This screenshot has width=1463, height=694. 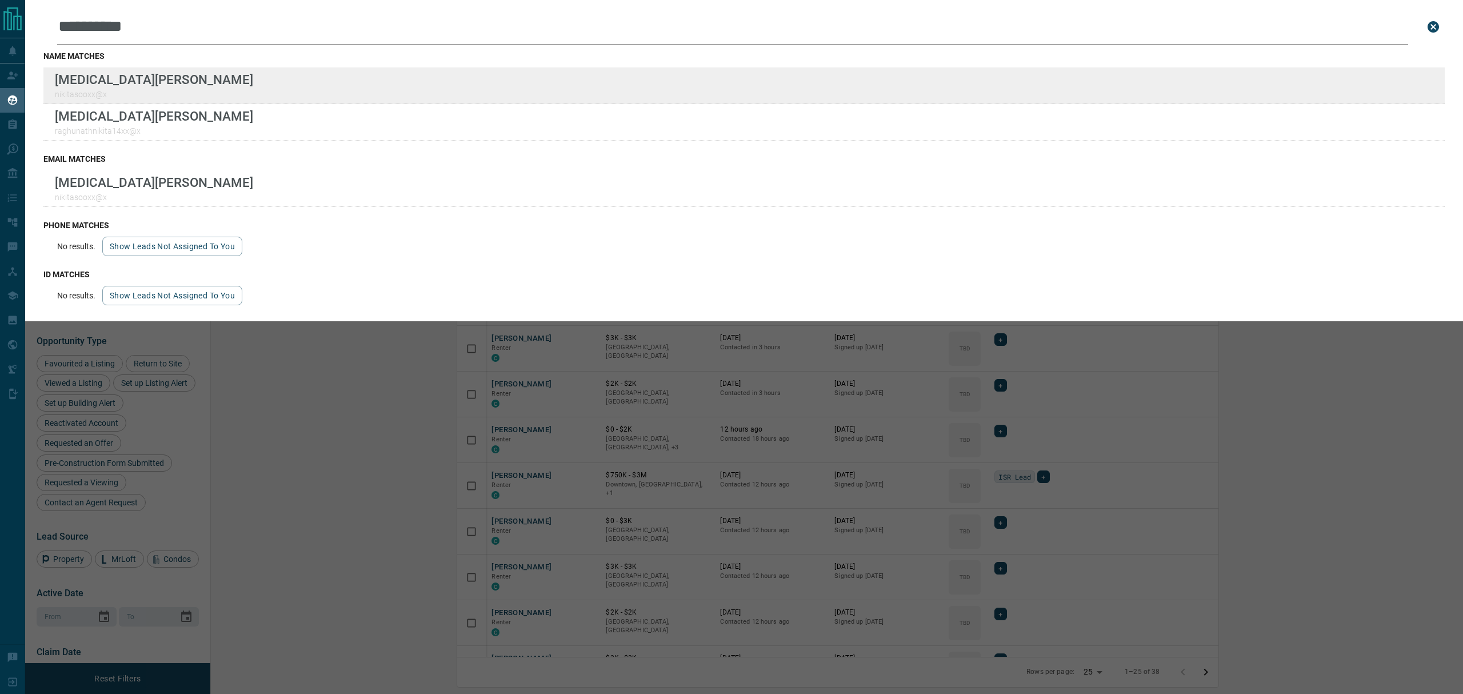 I want to click on h3: email matches, so click(x=744, y=159).